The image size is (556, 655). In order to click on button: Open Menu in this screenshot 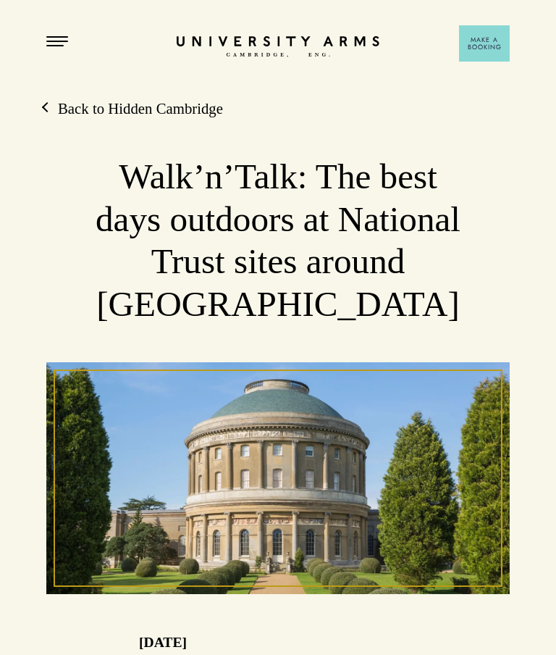, I will do `click(57, 42)`.